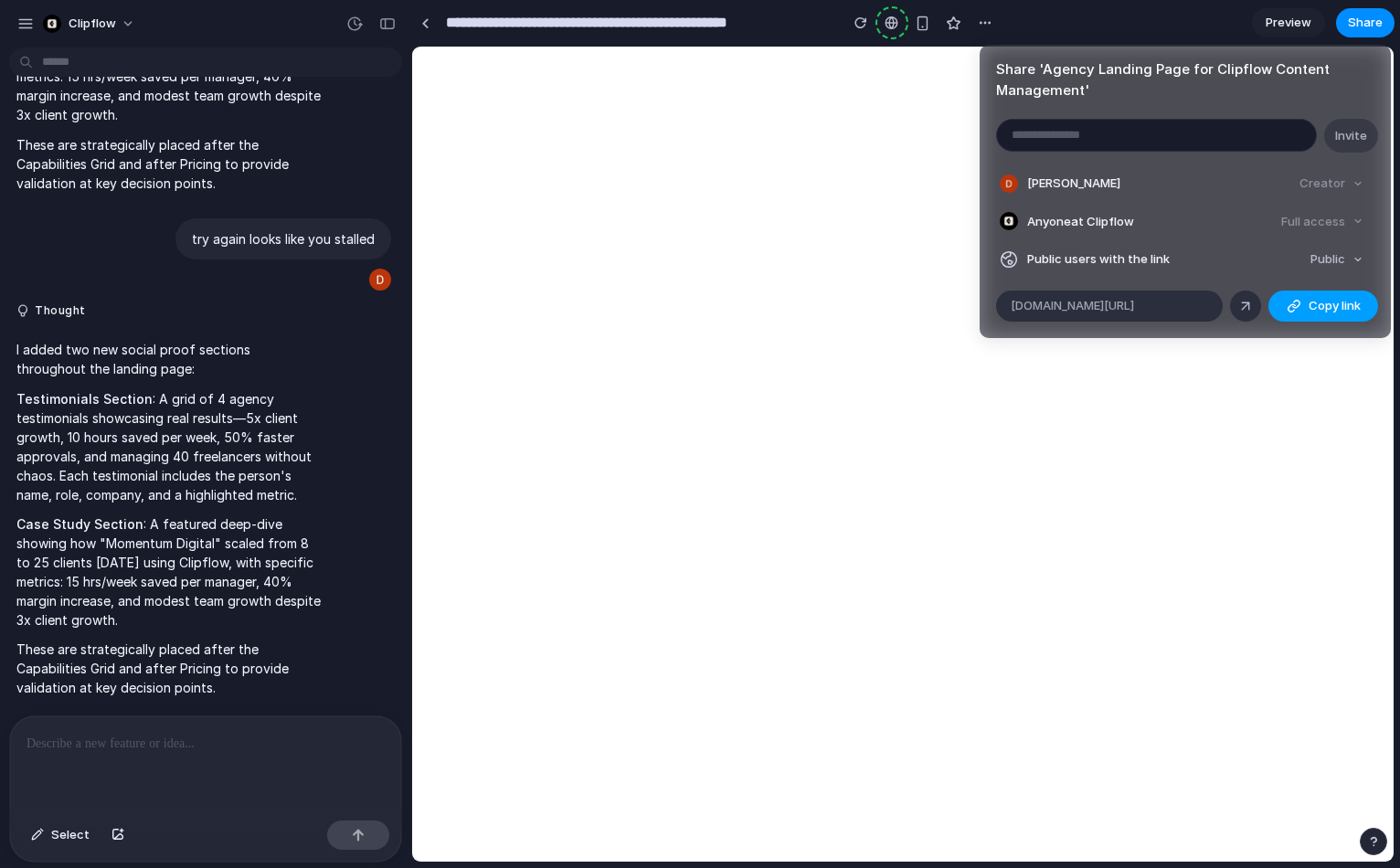 The height and width of the screenshot is (868, 1400). I want to click on button: Copy link, so click(1323, 306).